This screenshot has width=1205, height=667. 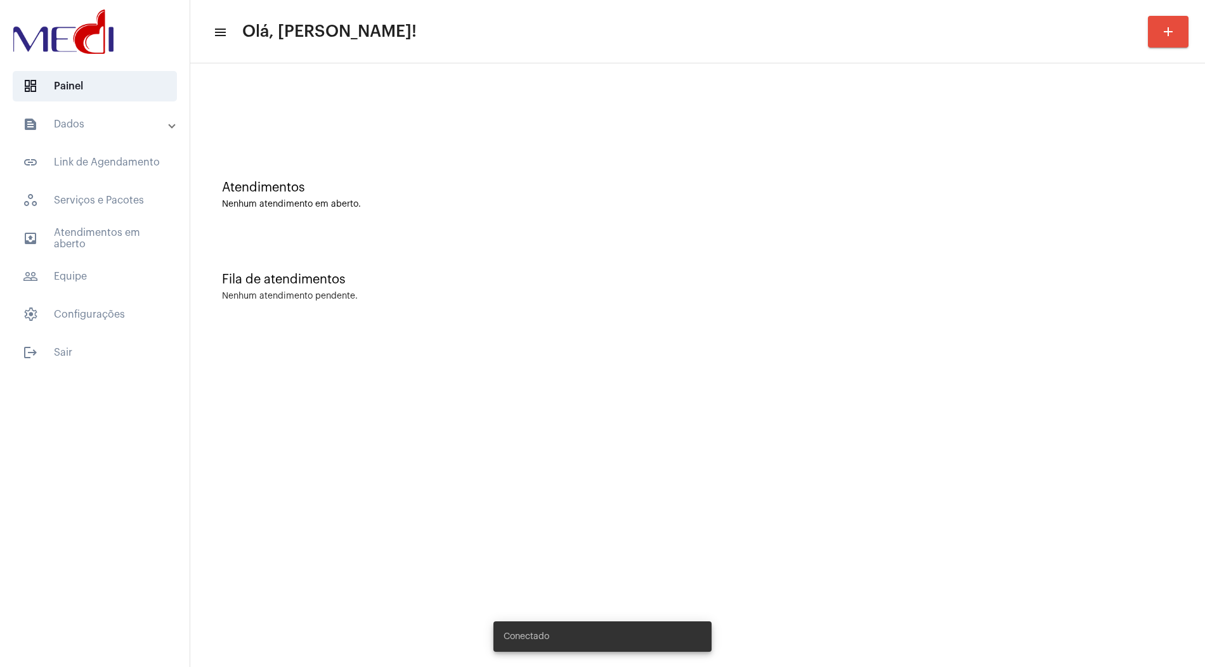 I want to click on span: Atendimentos em aberto, so click(x=95, y=239).